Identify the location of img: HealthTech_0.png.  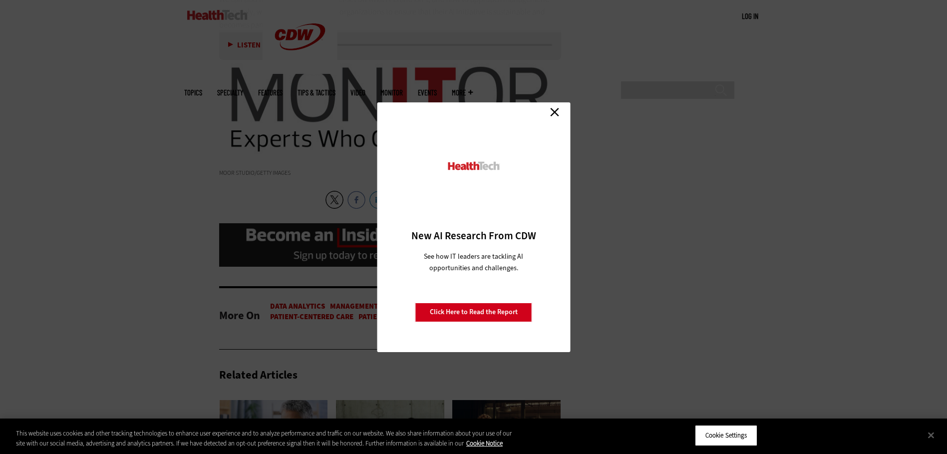
(473, 166).